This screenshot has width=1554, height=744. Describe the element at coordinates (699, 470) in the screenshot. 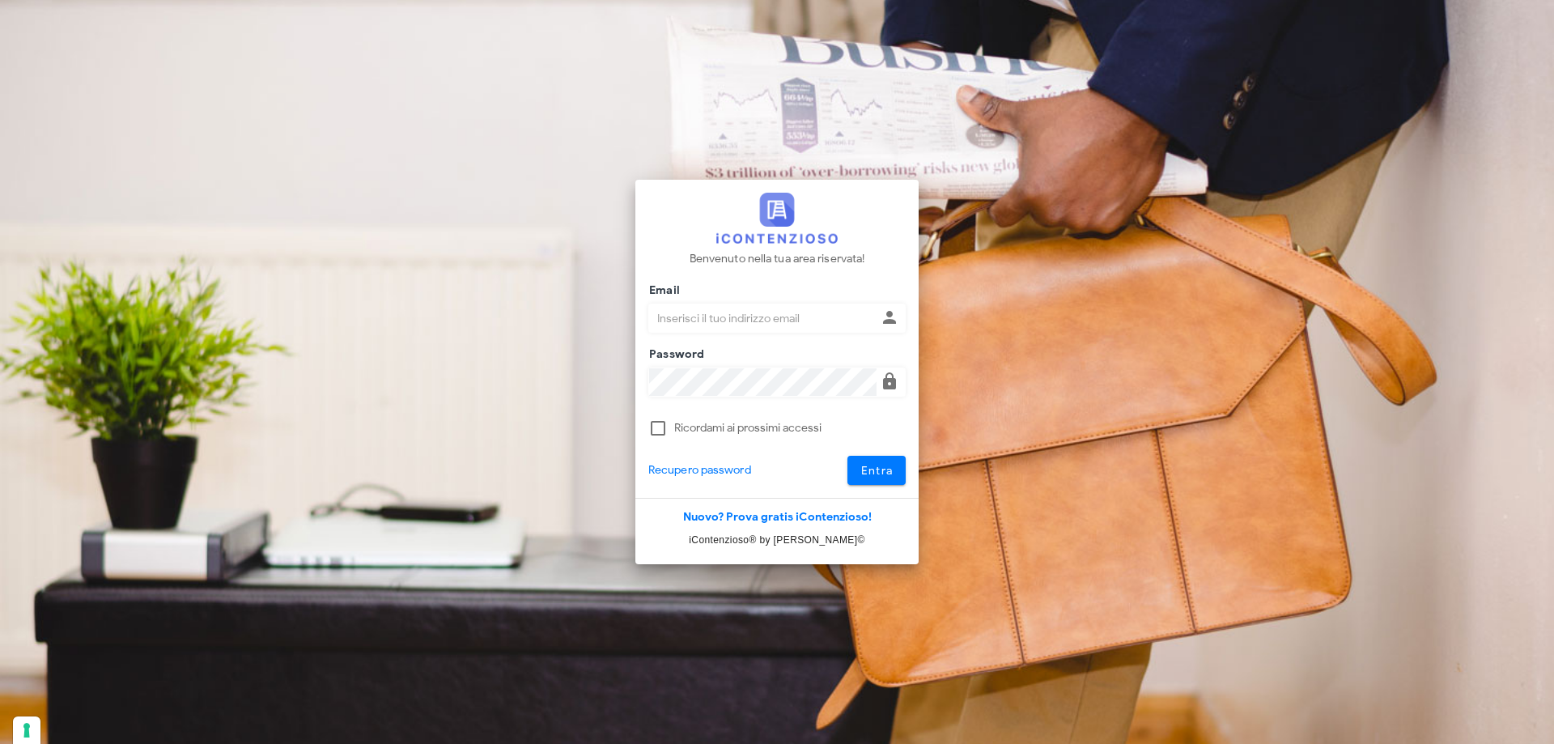

I see `a: Recupero password` at that location.